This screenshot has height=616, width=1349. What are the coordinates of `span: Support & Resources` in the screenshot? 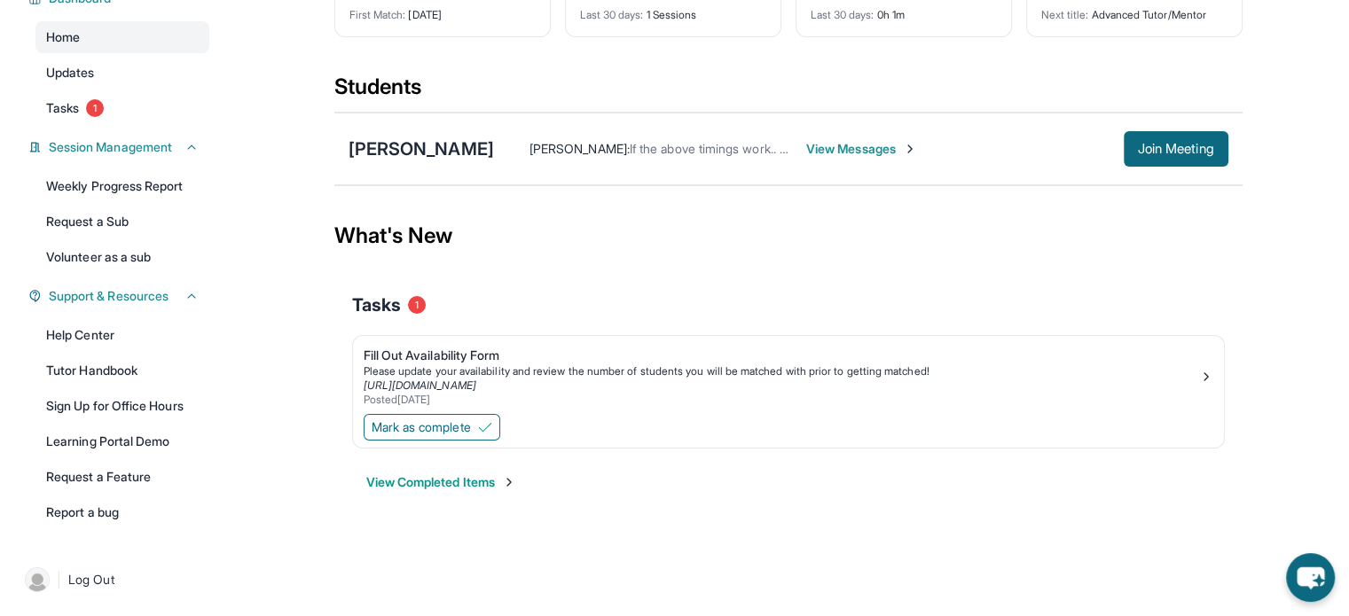 It's located at (108, 296).